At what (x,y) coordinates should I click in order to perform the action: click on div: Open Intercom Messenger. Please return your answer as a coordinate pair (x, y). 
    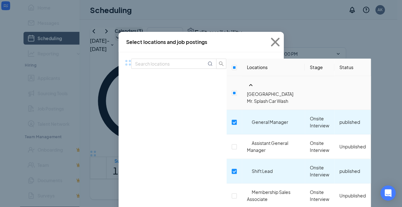
    Looking at the image, I should click on (388, 193).